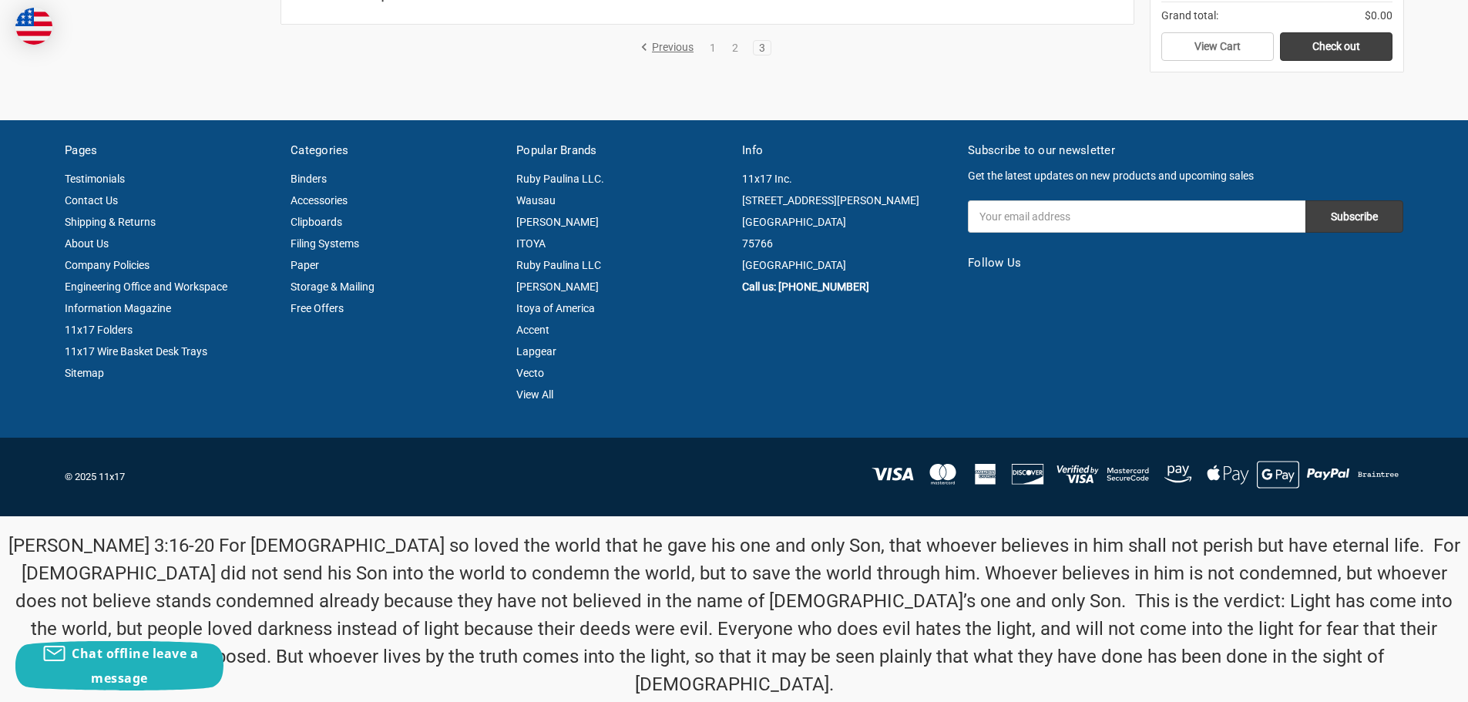  I want to click on a: Clipboards, so click(316, 222).